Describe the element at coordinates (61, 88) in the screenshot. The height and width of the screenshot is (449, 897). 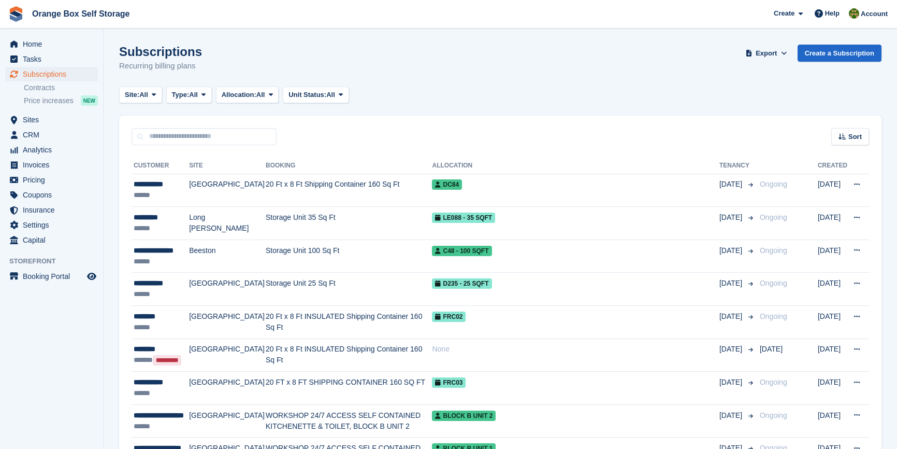
I see `a: Contracts` at that location.